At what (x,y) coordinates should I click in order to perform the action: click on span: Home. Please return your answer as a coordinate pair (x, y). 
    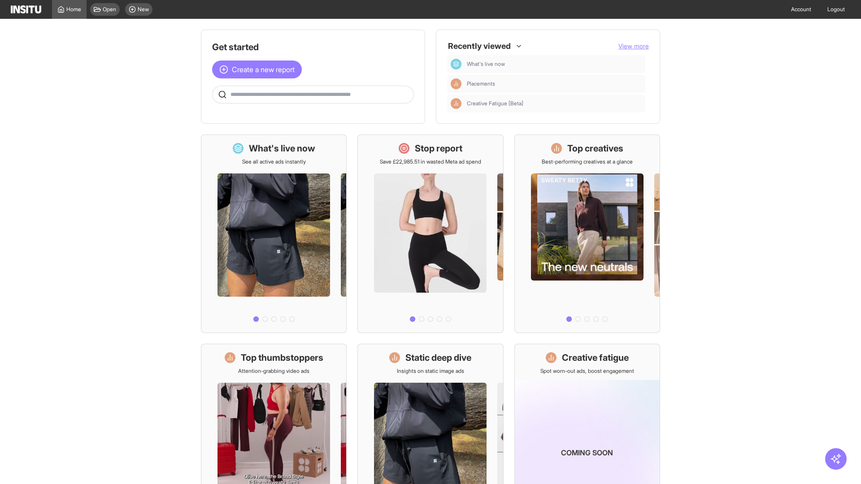
    Looking at the image, I should click on (74, 9).